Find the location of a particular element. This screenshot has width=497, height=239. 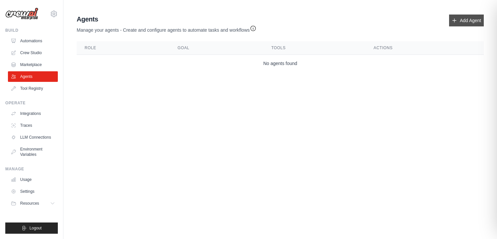

div: Build is located at coordinates (31, 30).